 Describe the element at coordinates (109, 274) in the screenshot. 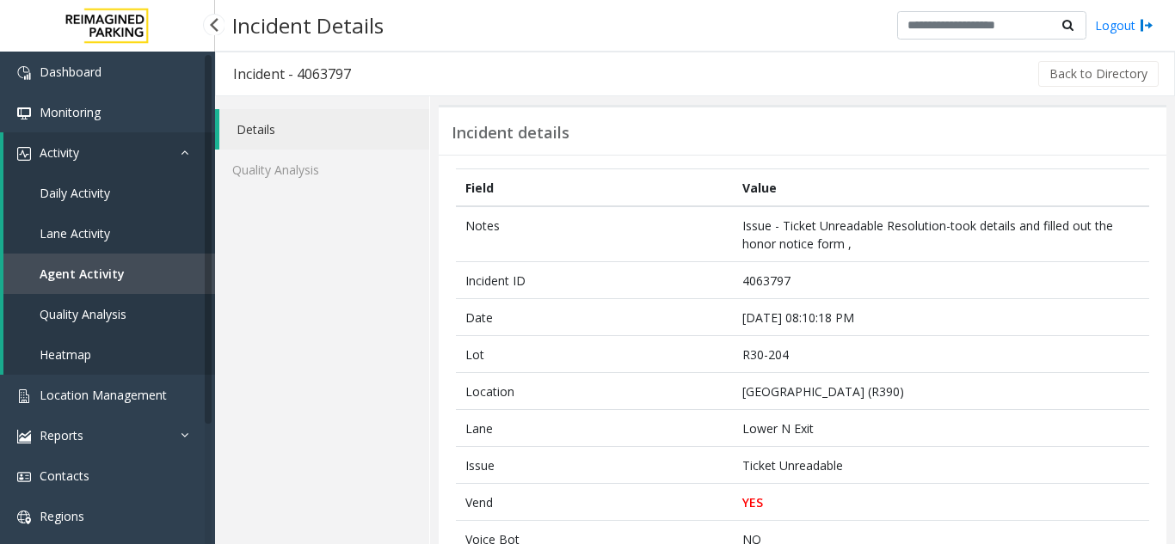

I see `a: Agent Activity` at that location.